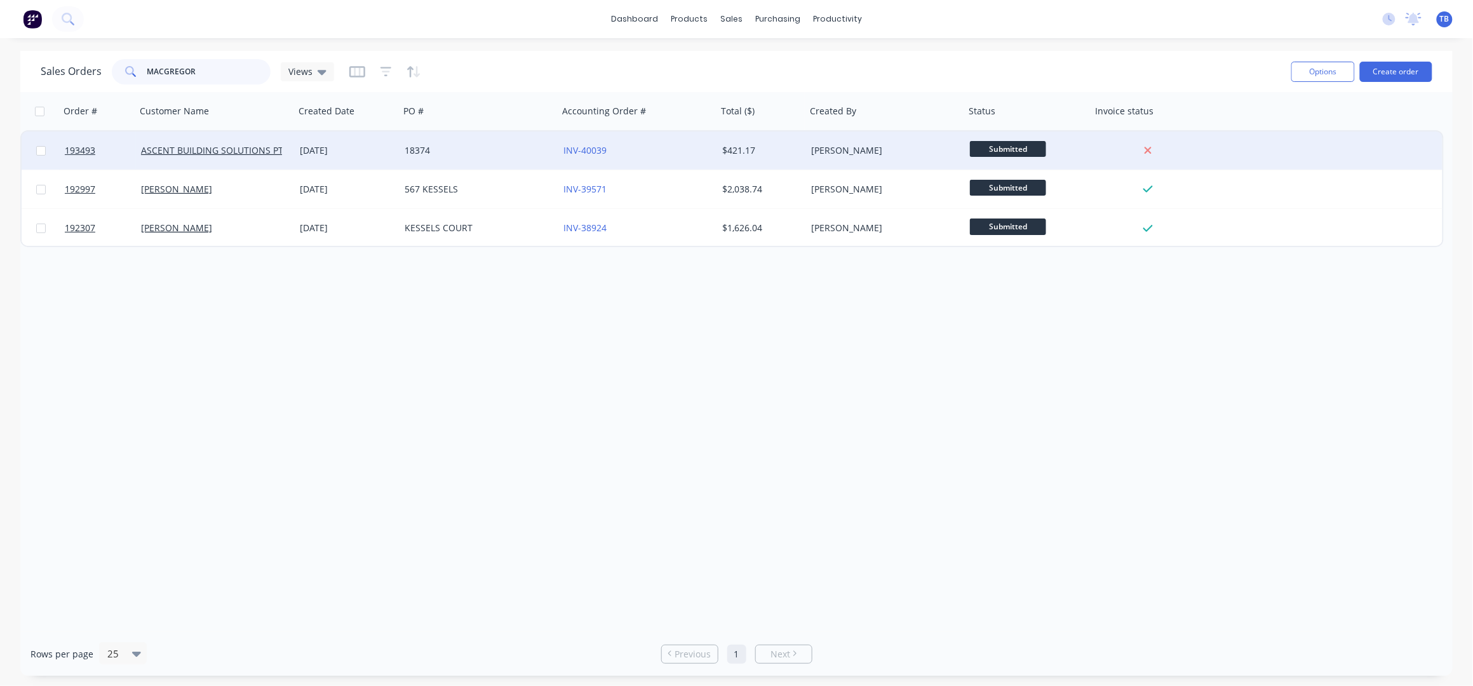 This screenshot has width=1473, height=686. I want to click on span: Previous, so click(693, 654).